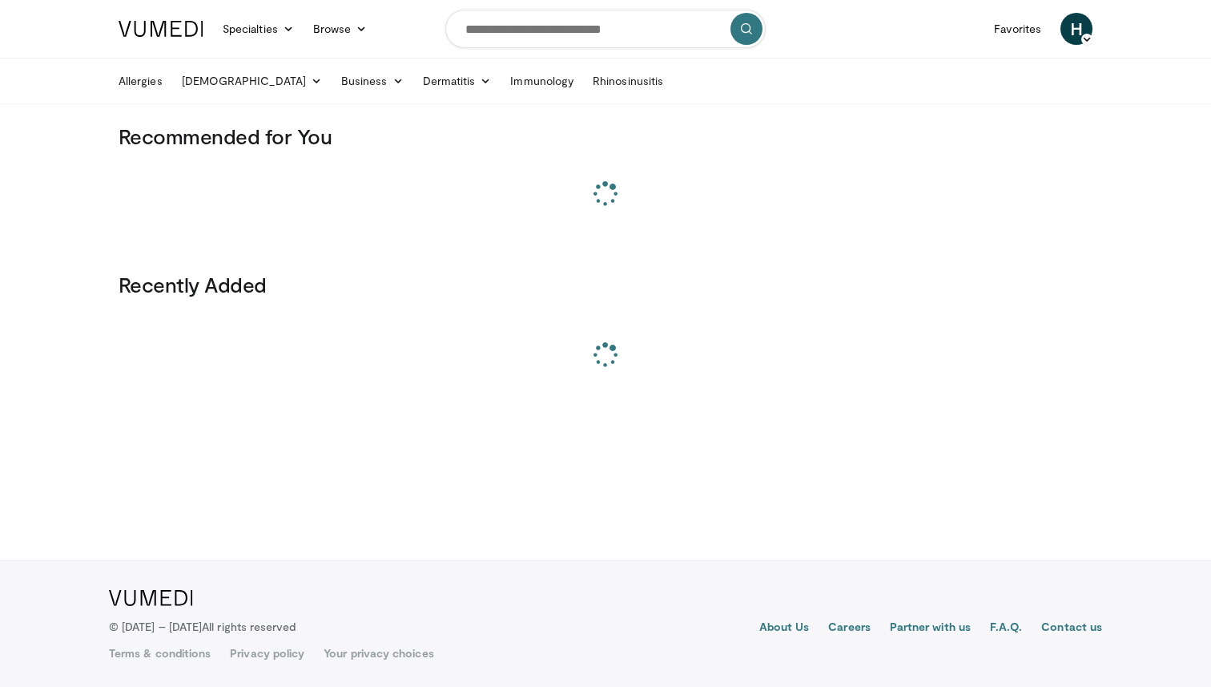 The width and height of the screenshot is (1211, 687). I want to click on h3: Recently Added, so click(606, 284).